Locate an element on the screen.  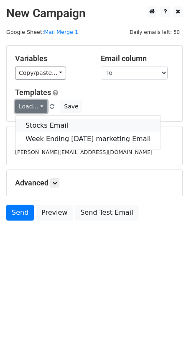
h5: Variables is located at coordinates (51, 59).